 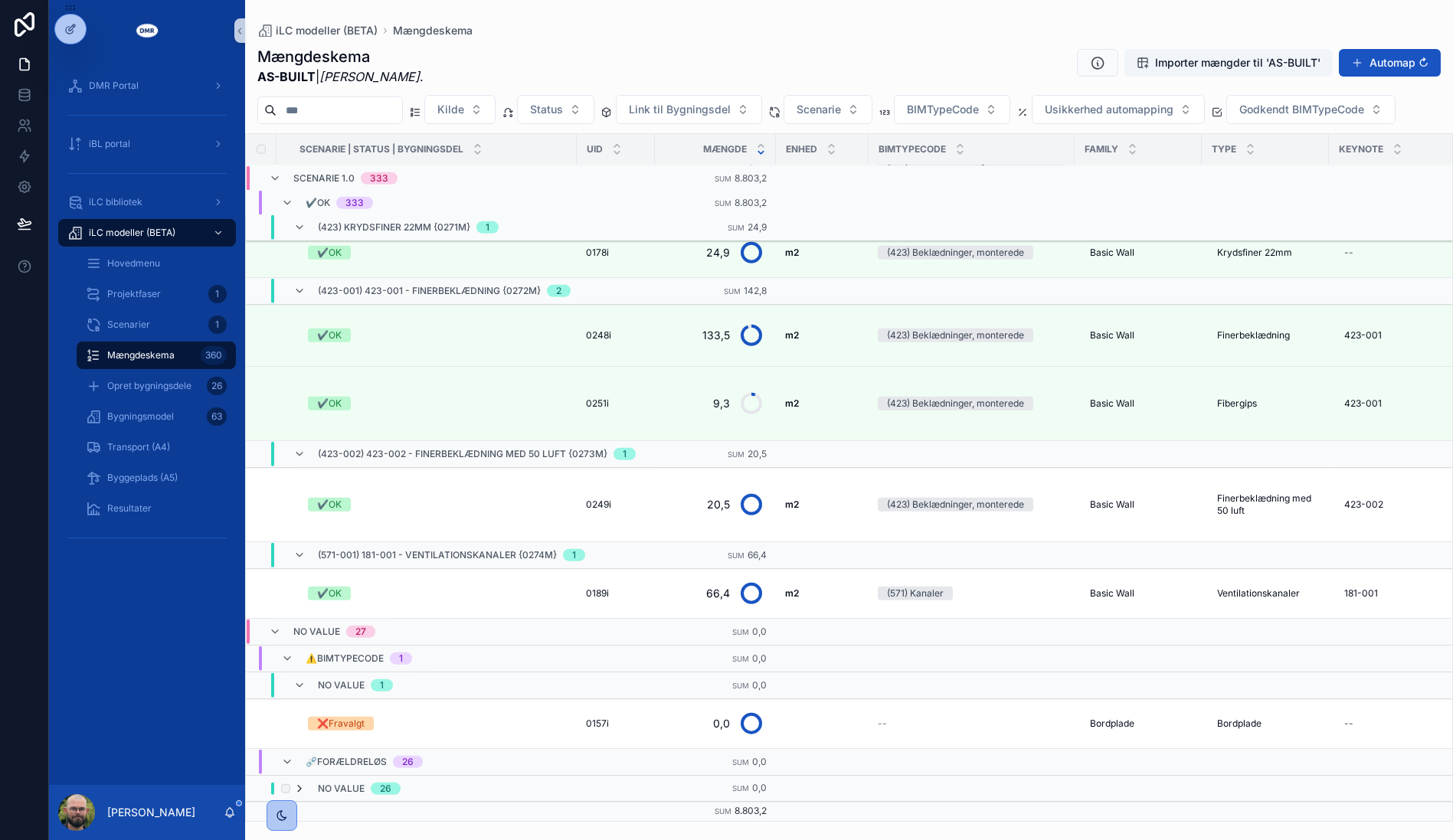 What do you see at coordinates (147, 86) in the screenshot?
I see `a: DMR Portal` at bounding box center [147, 86].